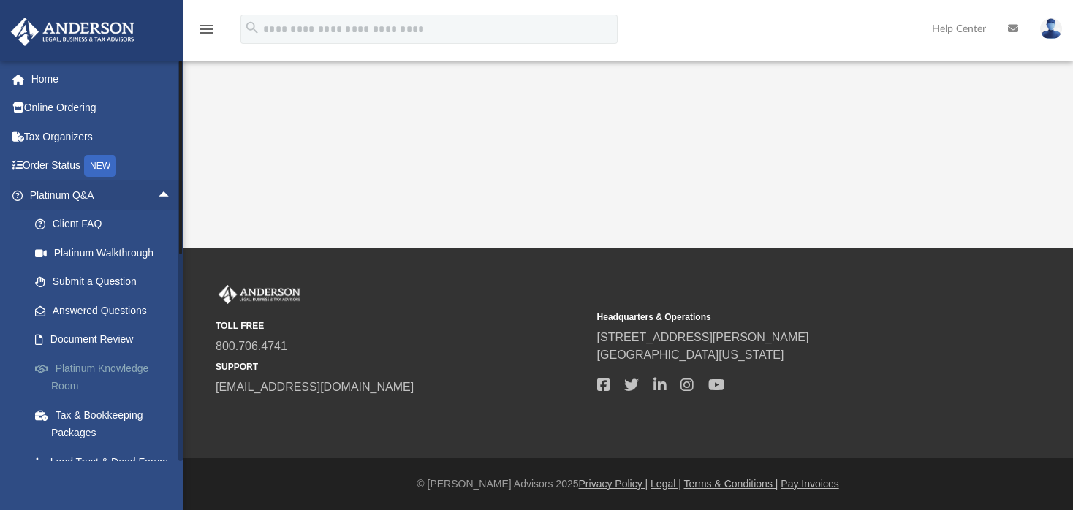  Describe the element at coordinates (783, 317) in the screenshot. I see `small: Headquarters & Operations` at that location.